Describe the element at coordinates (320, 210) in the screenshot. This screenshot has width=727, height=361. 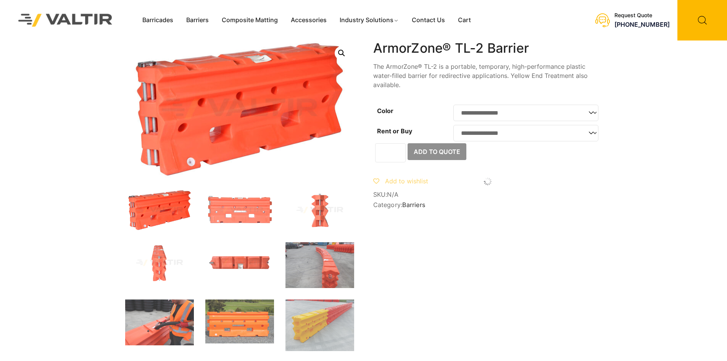
I see `img: Armorzone_Org_Side.jpg` at that location.